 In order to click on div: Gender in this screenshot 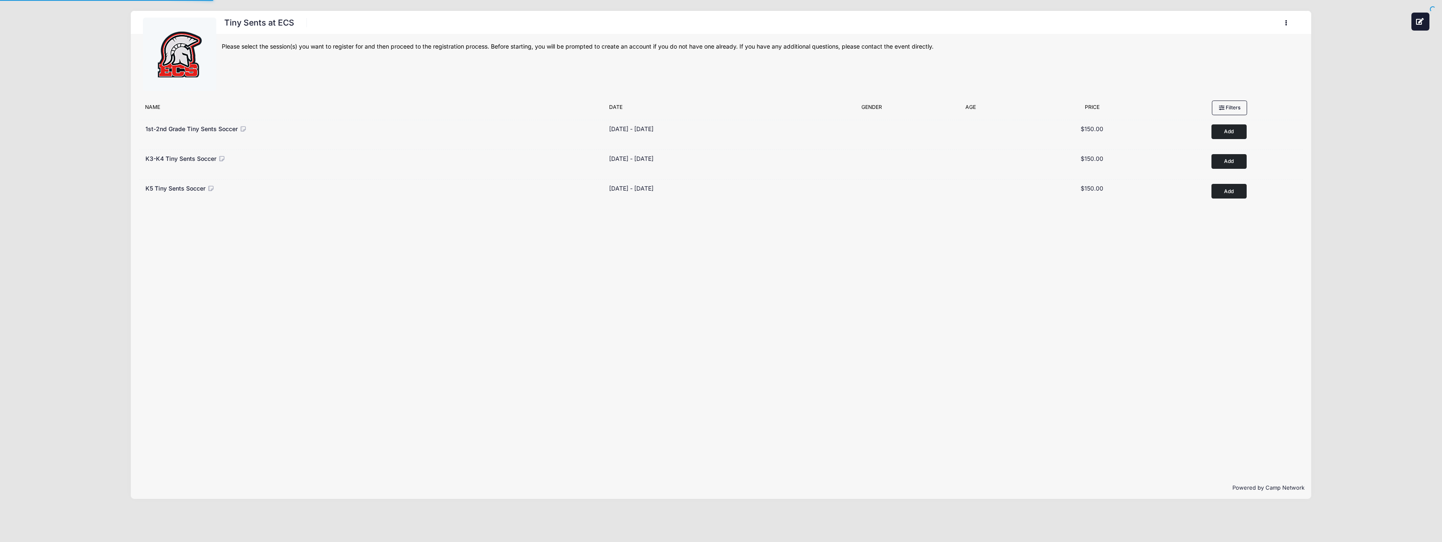, I will do `click(871, 109)`.